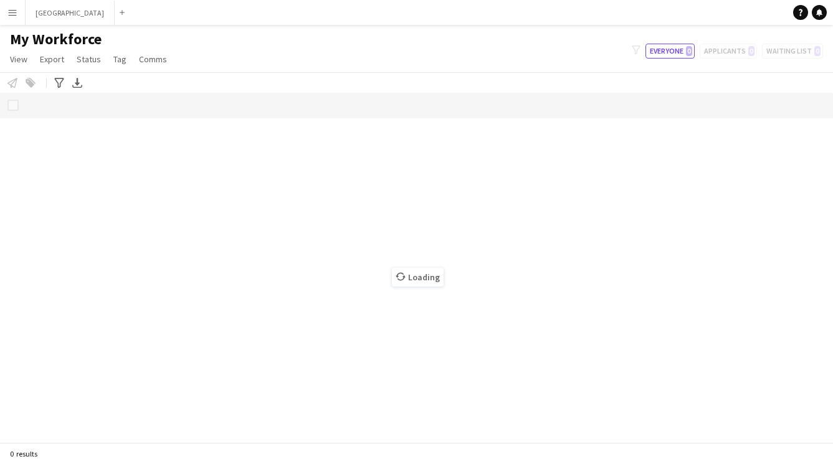 The image size is (833, 464). What do you see at coordinates (153, 59) in the screenshot?
I see `a: Comms` at bounding box center [153, 59].